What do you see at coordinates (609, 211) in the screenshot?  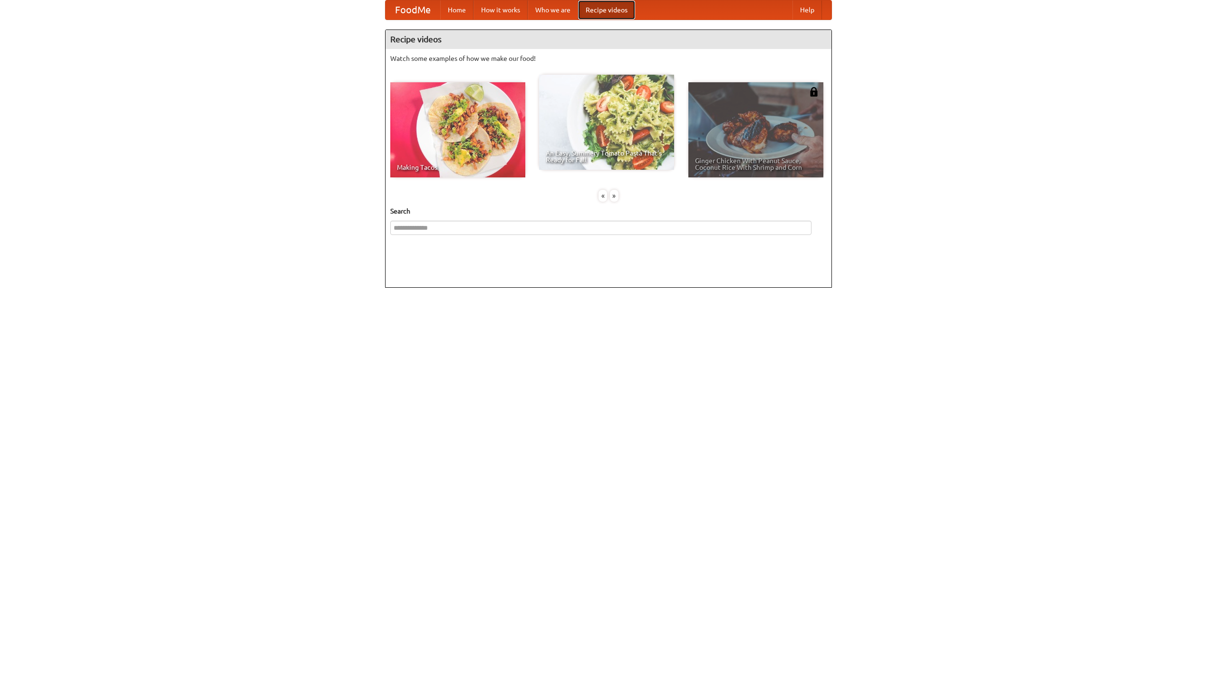 I see `h5: Search` at bounding box center [609, 211].